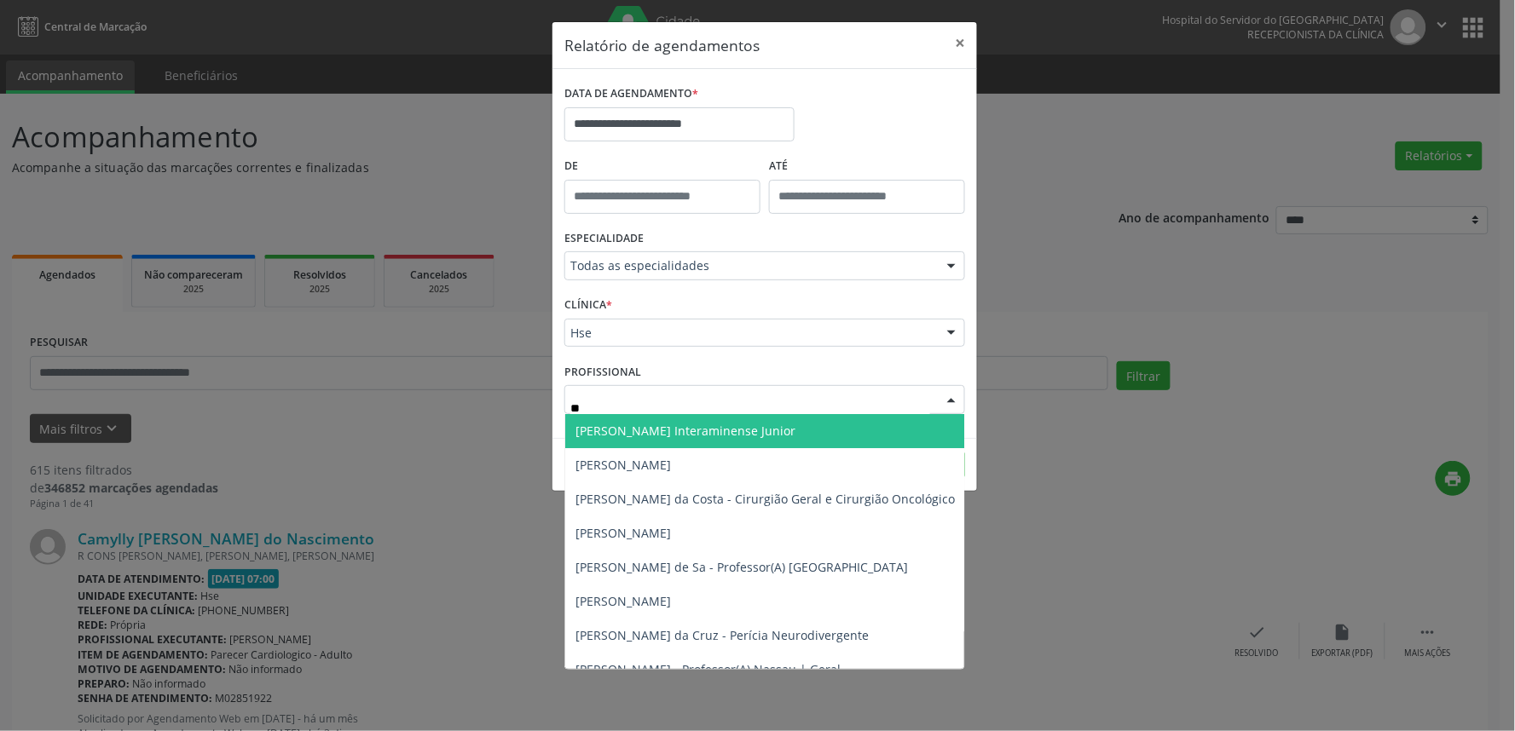  Describe the element at coordinates (661, 45) in the screenshot. I see `h5: Relatório de agendamentos` at that location.